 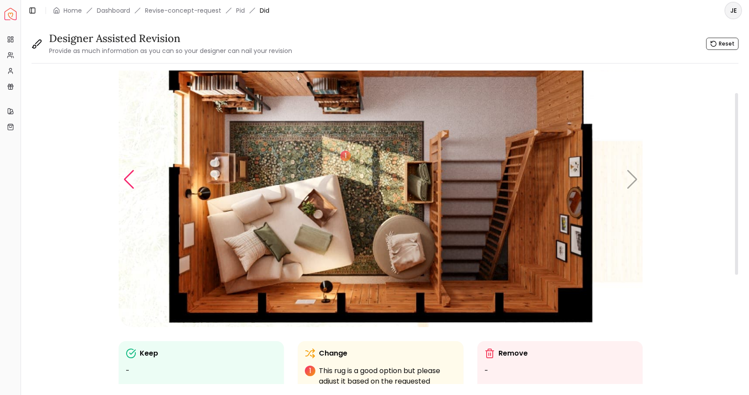 I want to click on div: Previous slide, so click(x=129, y=180).